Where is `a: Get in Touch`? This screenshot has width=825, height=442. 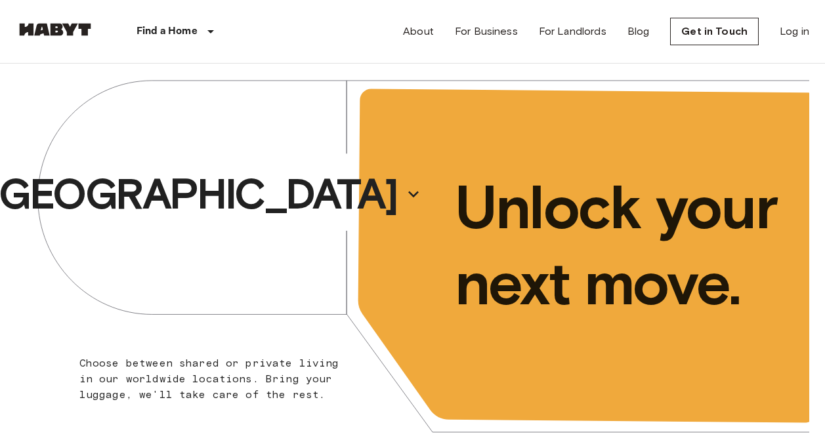 a: Get in Touch is located at coordinates (714, 32).